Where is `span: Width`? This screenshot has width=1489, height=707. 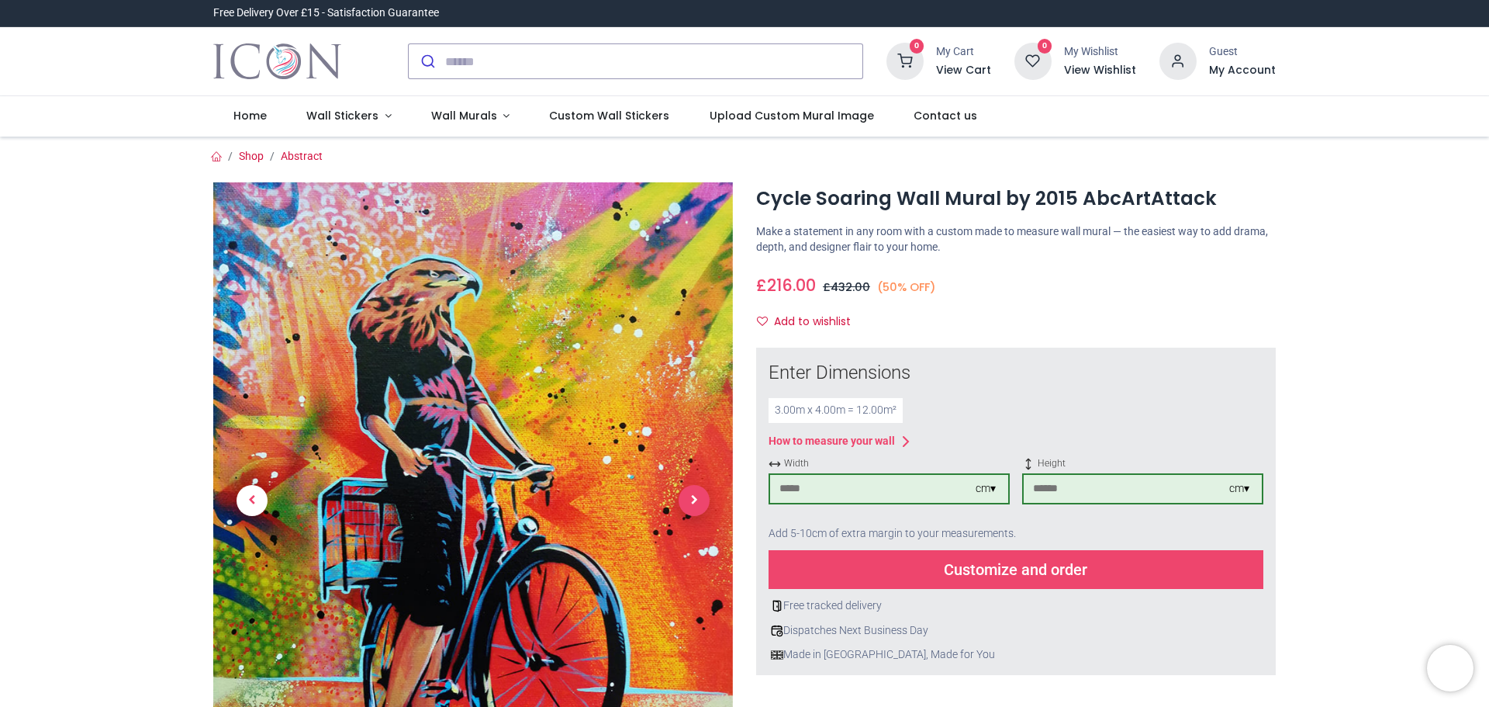 span: Width is located at coordinates (889, 463).